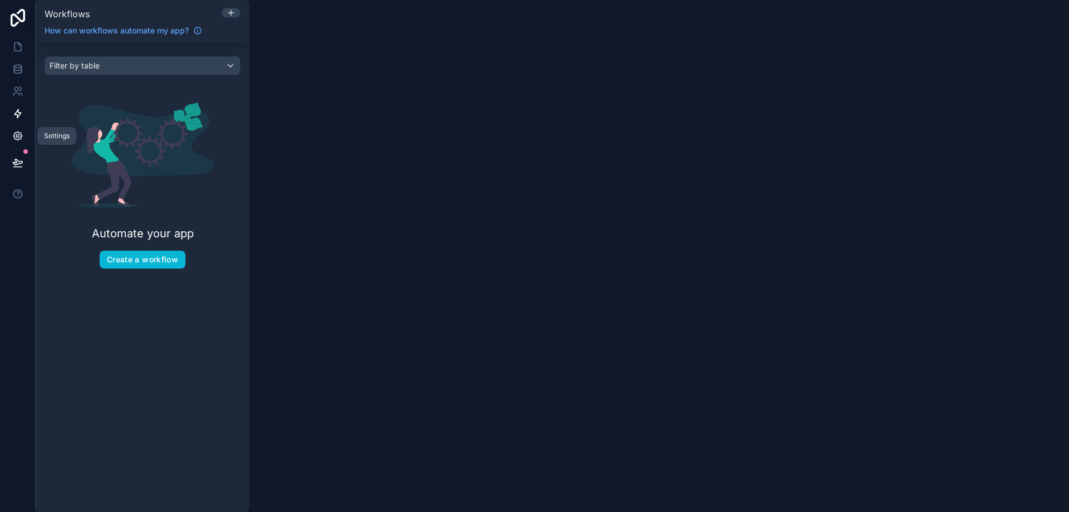  I want to click on div: Settings, so click(57, 136).